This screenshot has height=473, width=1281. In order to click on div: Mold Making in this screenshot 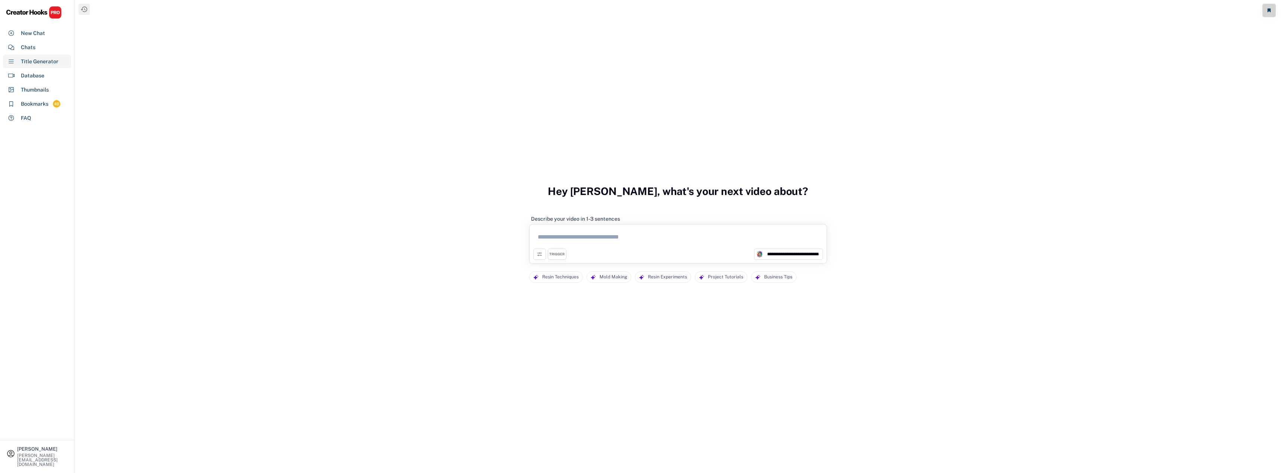, I will do `click(613, 277)`.